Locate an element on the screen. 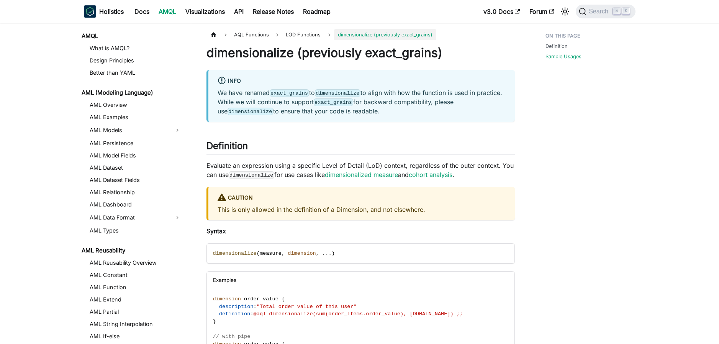 This screenshot has width=719, height=344. a: Design Principles is located at coordinates (136, 61).